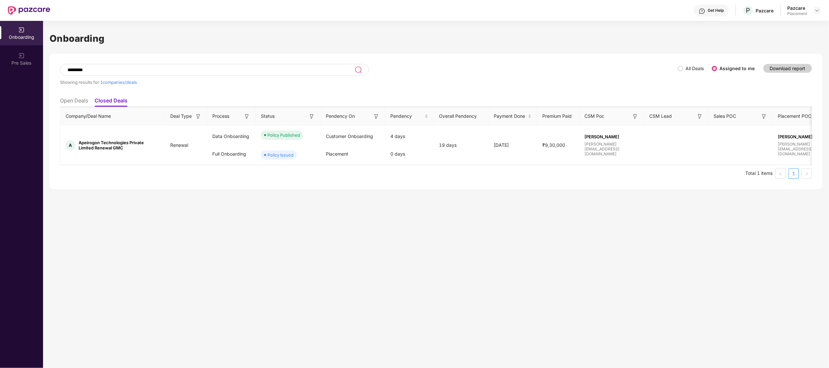  What do you see at coordinates (409, 154) in the screenshot?
I see `div: 0 days` at bounding box center [409, 154].